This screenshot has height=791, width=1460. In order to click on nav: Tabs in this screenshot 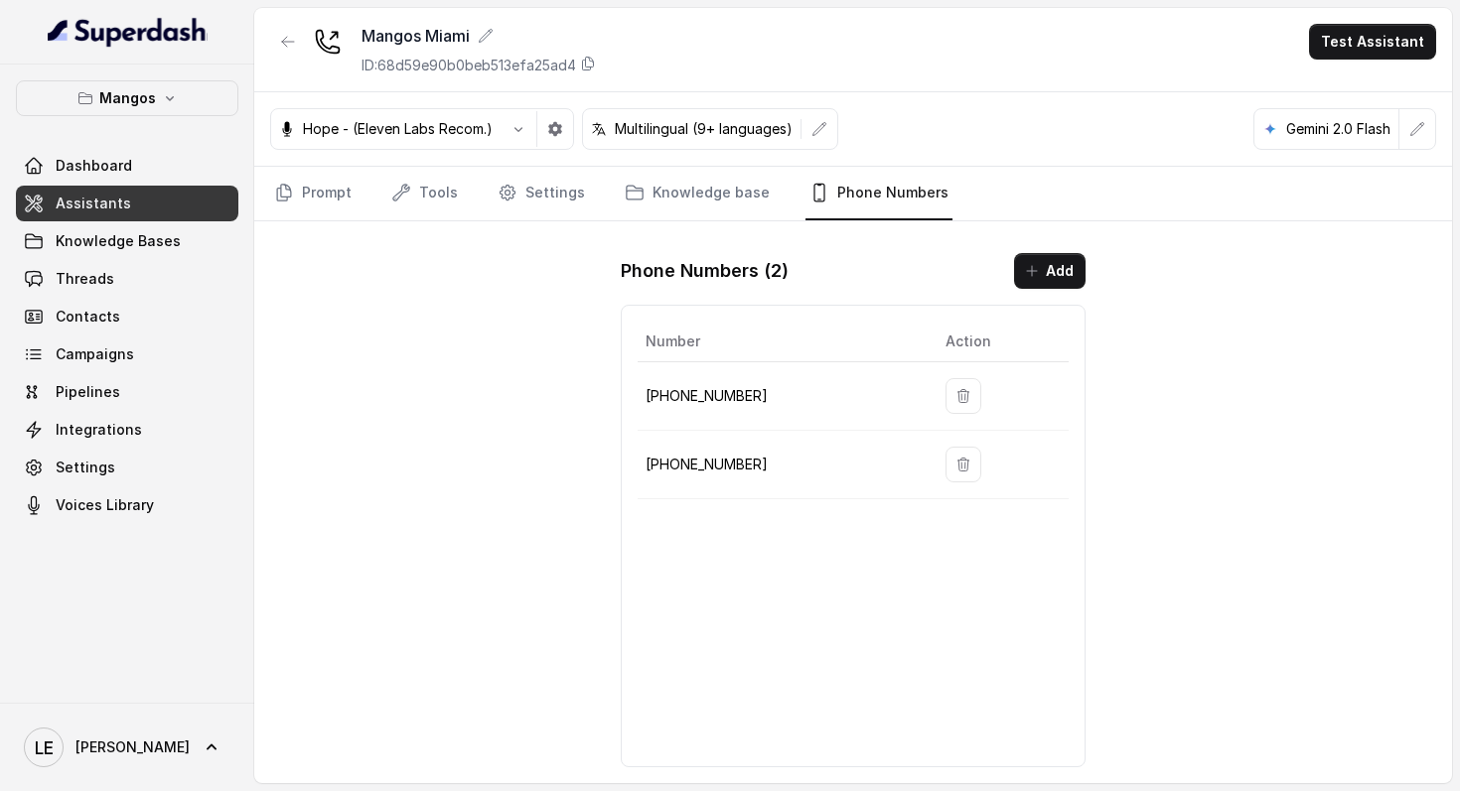, I will do `click(853, 194)`.